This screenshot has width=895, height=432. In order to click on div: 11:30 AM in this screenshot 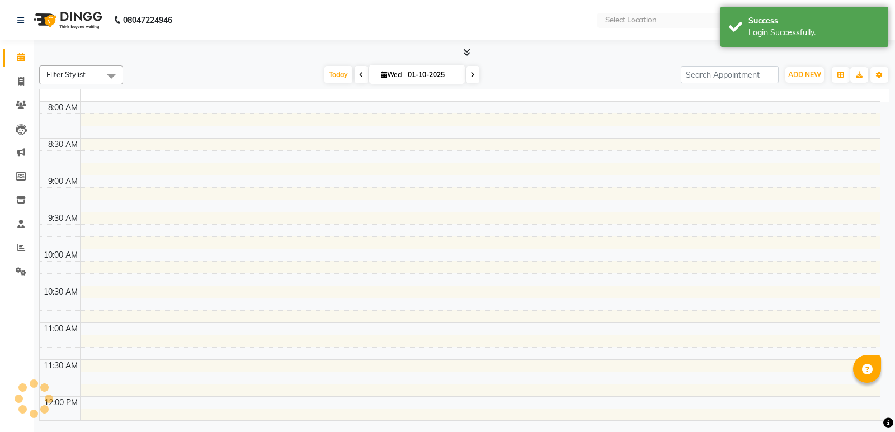, I will do `click(60, 366)`.